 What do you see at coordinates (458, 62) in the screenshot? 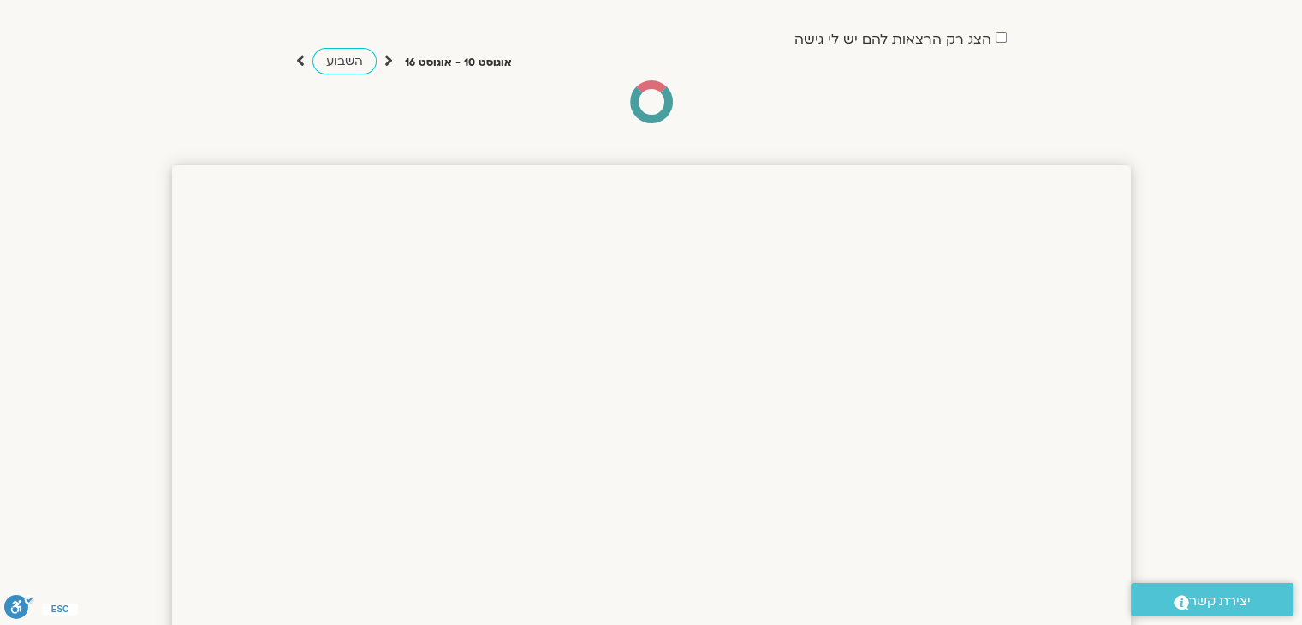
I see `p: אוגוסט 10 - אוגוסט 16` at bounding box center [458, 62].